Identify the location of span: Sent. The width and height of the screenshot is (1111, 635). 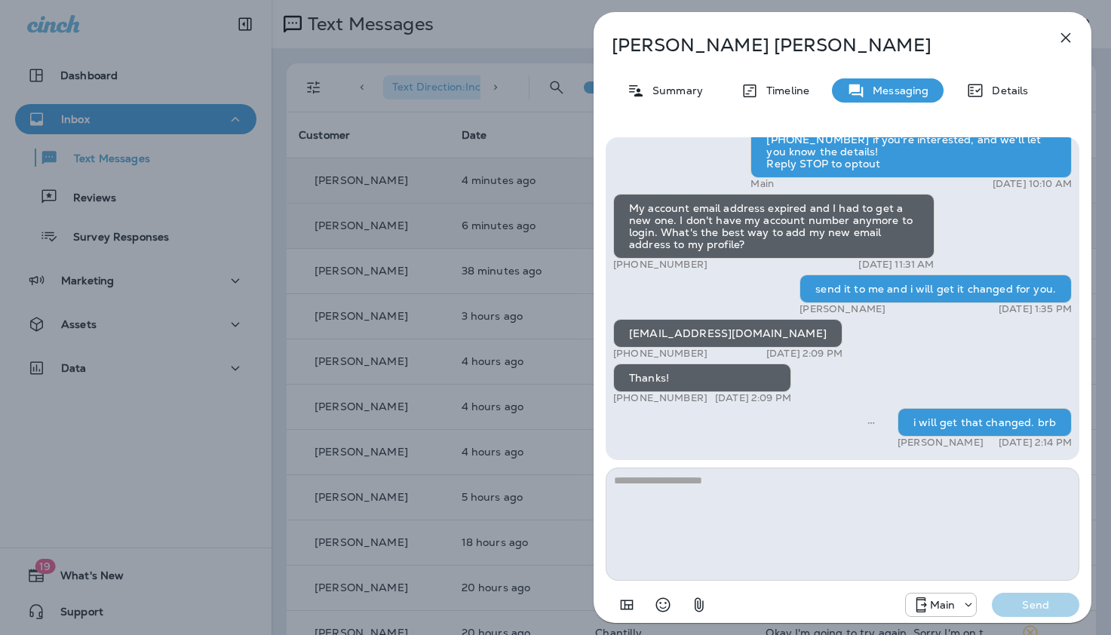
(871, 422).